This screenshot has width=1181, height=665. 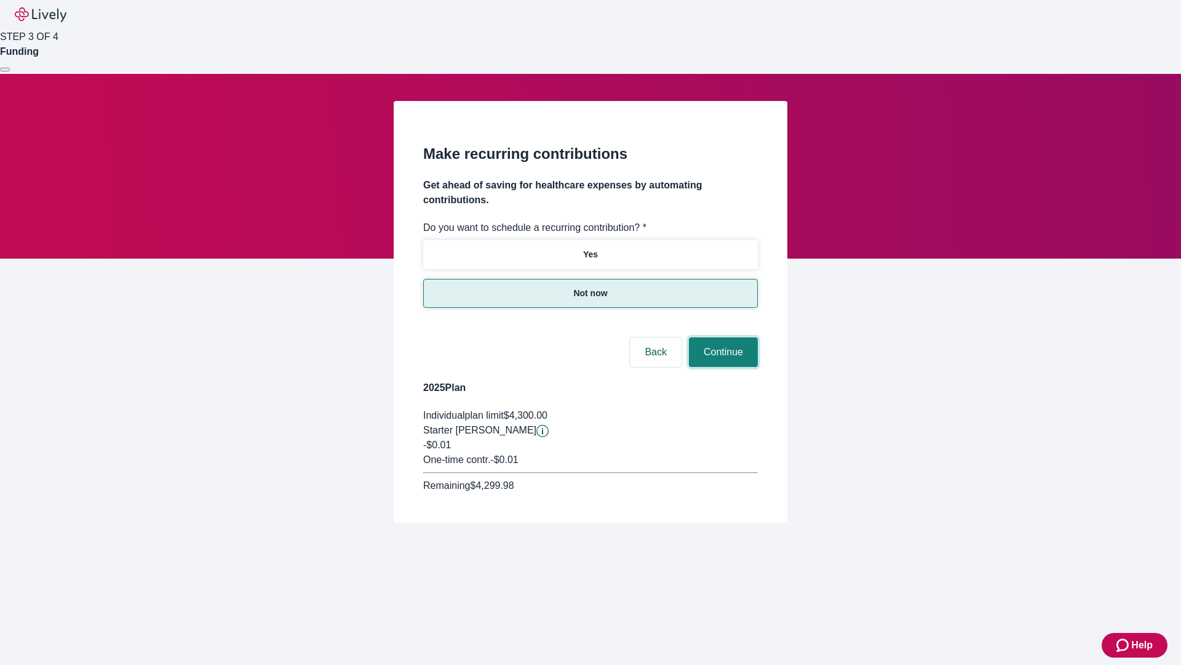 I want to click on span: Help, so click(x=1142, y=645).